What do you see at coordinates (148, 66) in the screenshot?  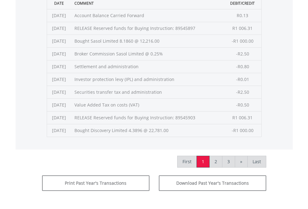 I see `td: Settlement and administration` at bounding box center [148, 66].